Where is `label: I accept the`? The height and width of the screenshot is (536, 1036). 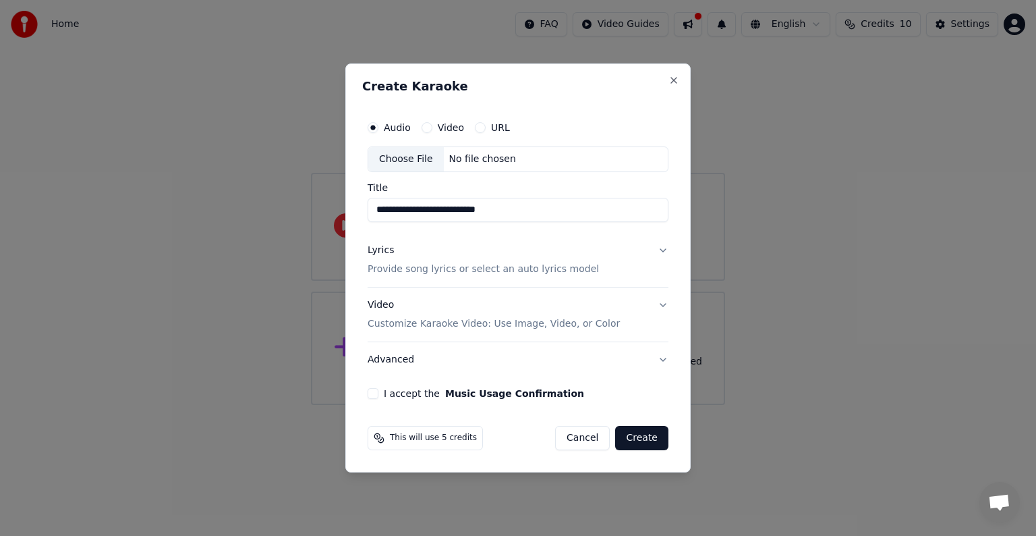
label: I accept the is located at coordinates (484, 393).